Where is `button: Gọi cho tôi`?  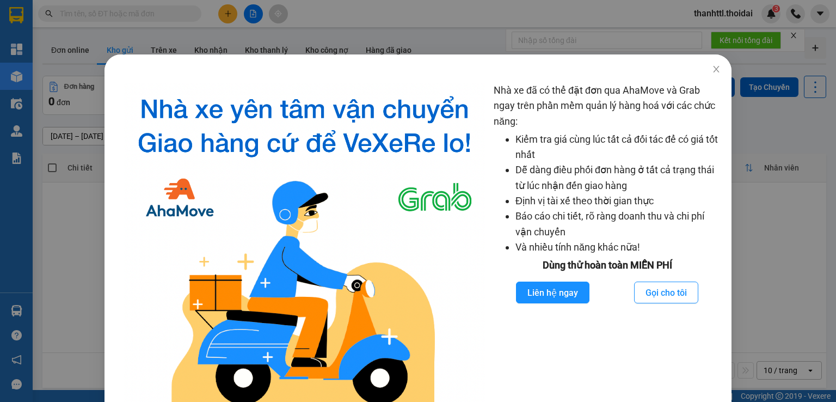
button: Gọi cho tôi is located at coordinates (666, 292).